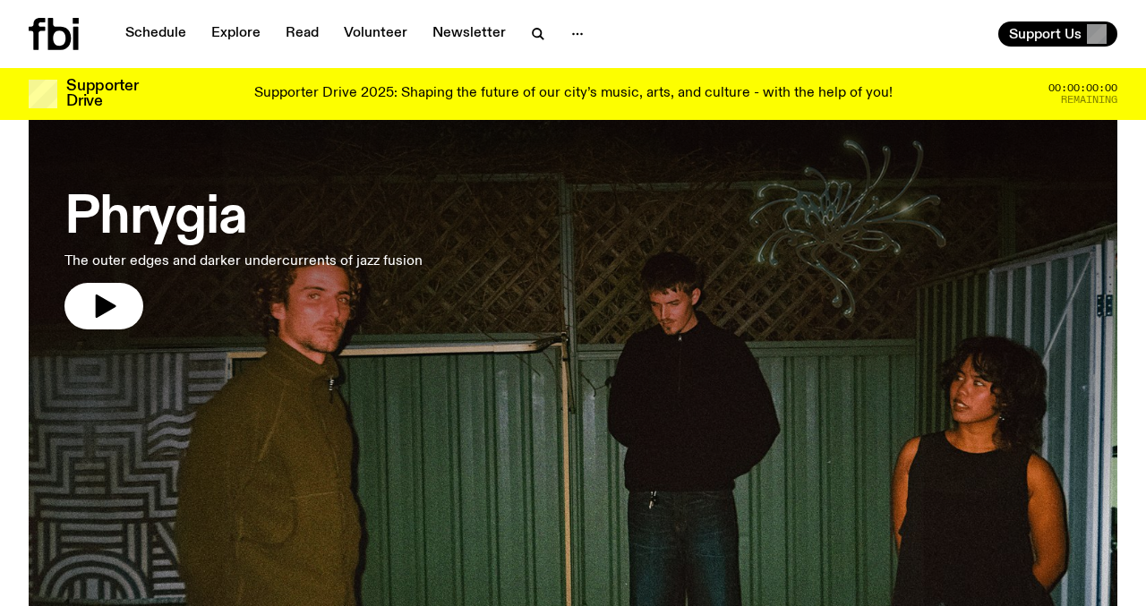 This screenshot has width=1146, height=606. Describe the element at coordinates (1057, 34) in the screenshot. I see `button: Support Us` at that location.